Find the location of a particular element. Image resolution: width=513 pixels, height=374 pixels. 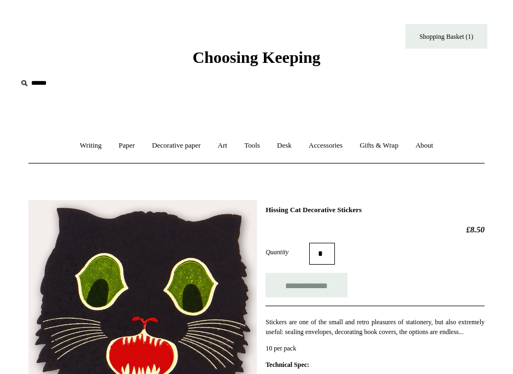

p: 10 per pack is located at coordinates (375, 348).